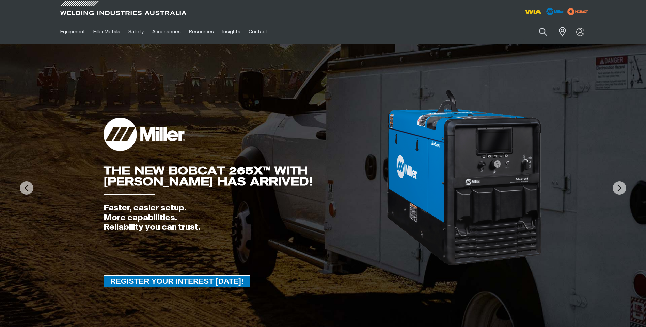  What do you see at coordinates (577, 12) in the screenshot?
I see `img: miller` at bounding box center [577, 12].